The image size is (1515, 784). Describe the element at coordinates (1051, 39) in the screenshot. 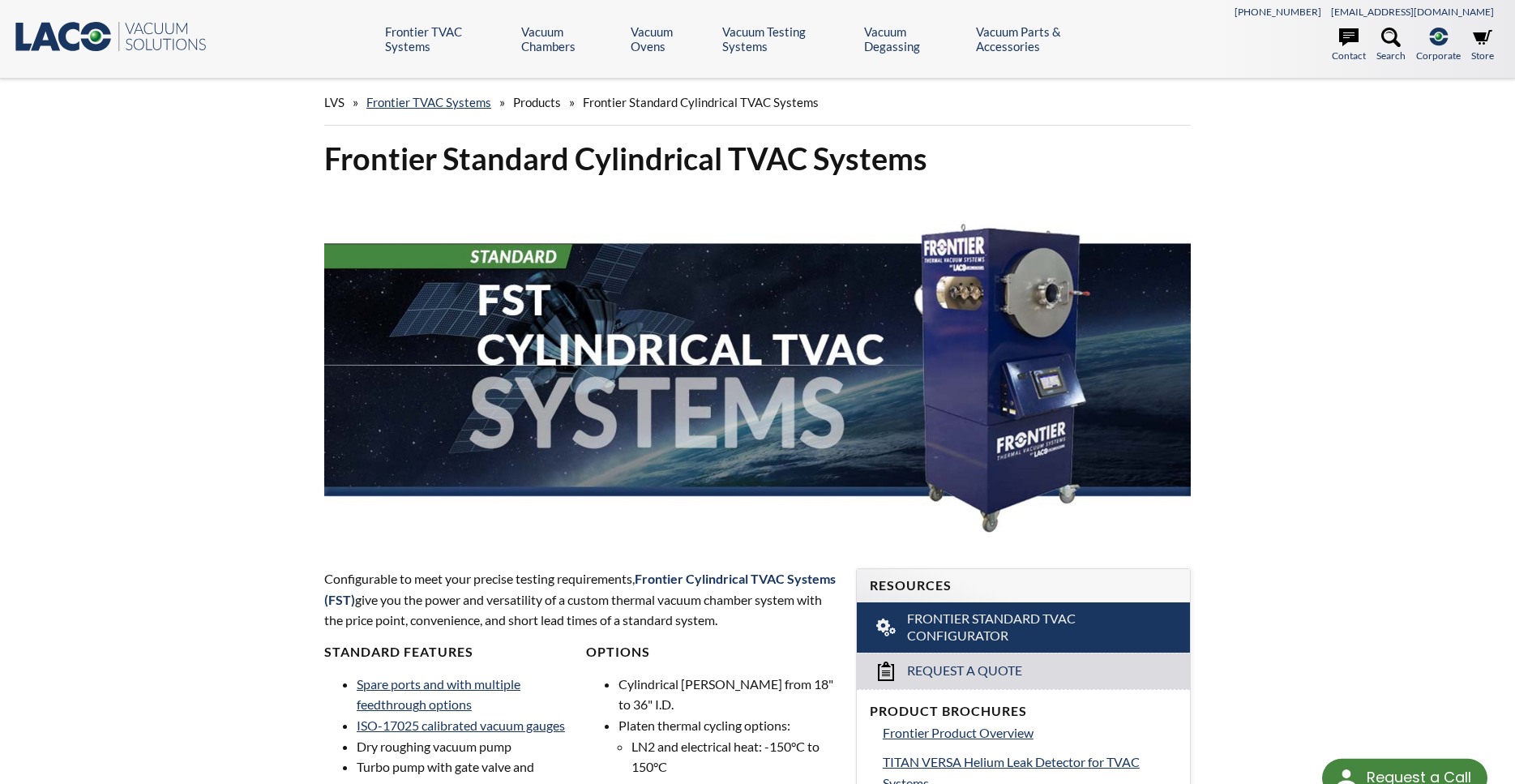

I see `a: Vacuum Parts & Accessories` at that location.